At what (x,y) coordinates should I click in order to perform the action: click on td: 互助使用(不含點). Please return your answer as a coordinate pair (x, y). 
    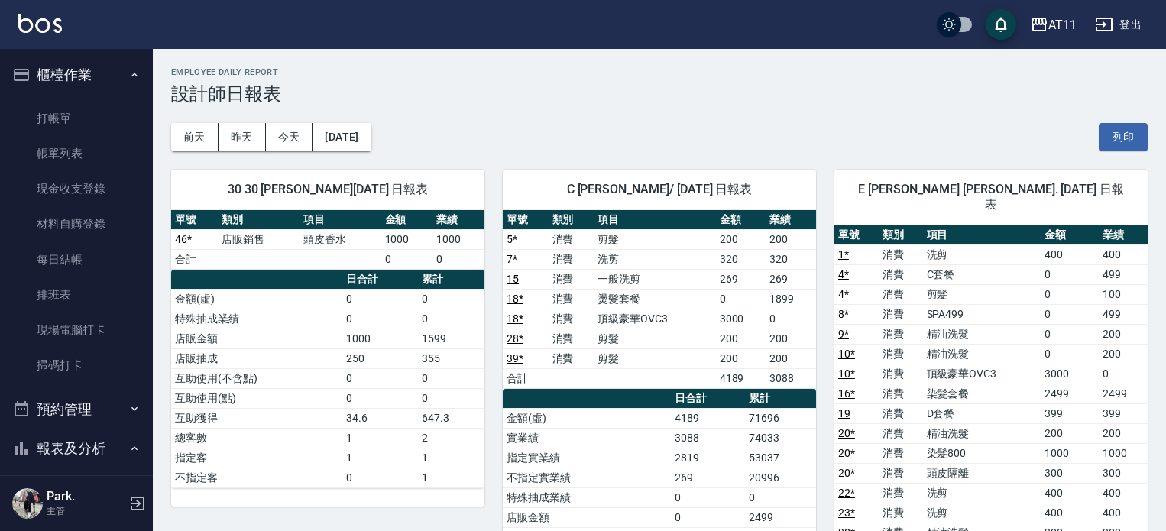
    Looking at the image, I should click on (257, 378).